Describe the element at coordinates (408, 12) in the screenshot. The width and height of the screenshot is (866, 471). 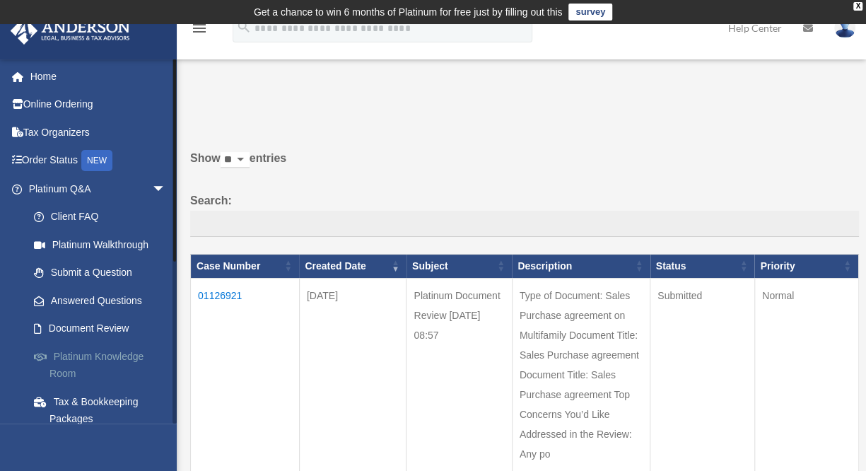
I see `div: Get a chance to win 6 months of Platinum for free just by filling out this` at that location.